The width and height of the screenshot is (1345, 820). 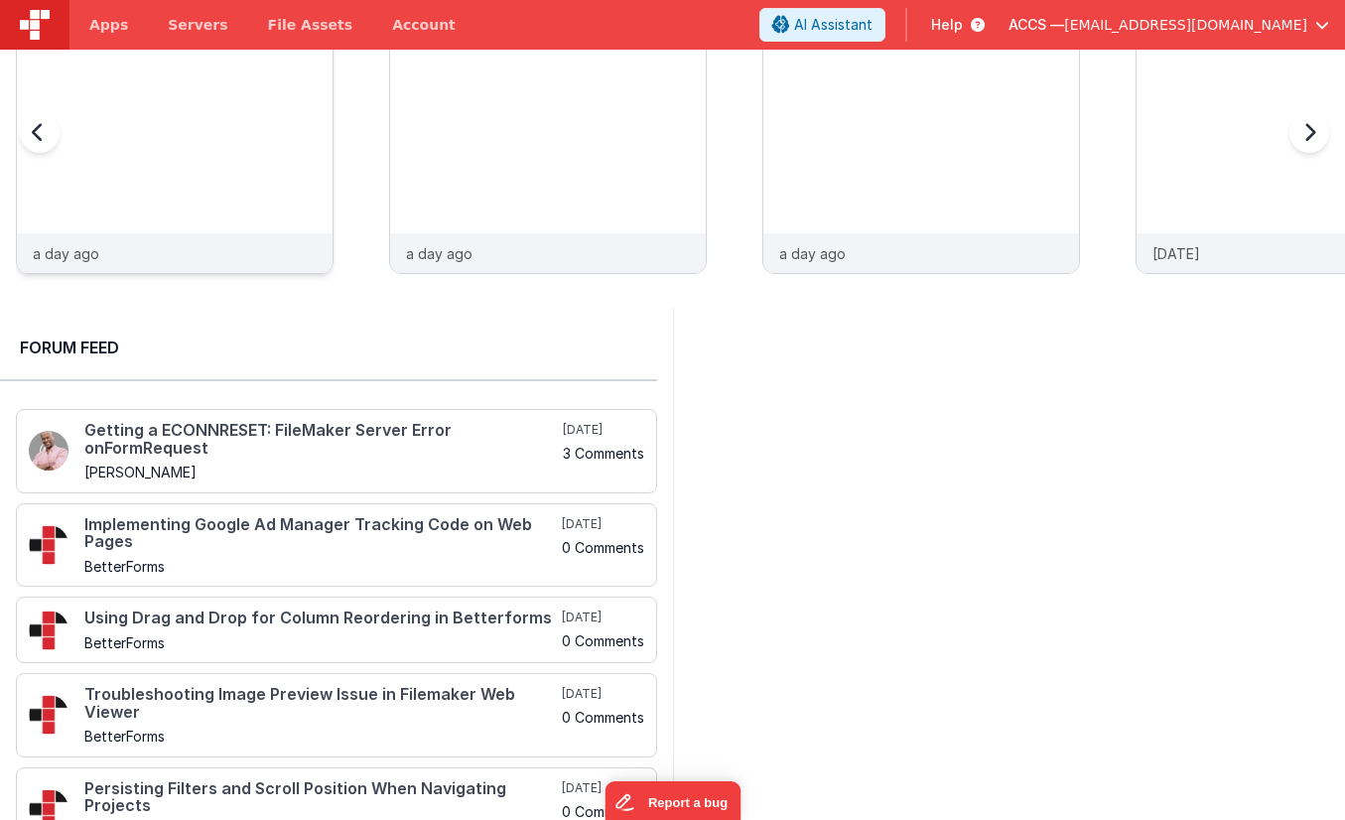 What do you see at coordinates (321, 533) in the screenshot?
I see `h4: Implementing Google Ad Manager Tracking Code on Web Pages` at bounding box center [321, 533].